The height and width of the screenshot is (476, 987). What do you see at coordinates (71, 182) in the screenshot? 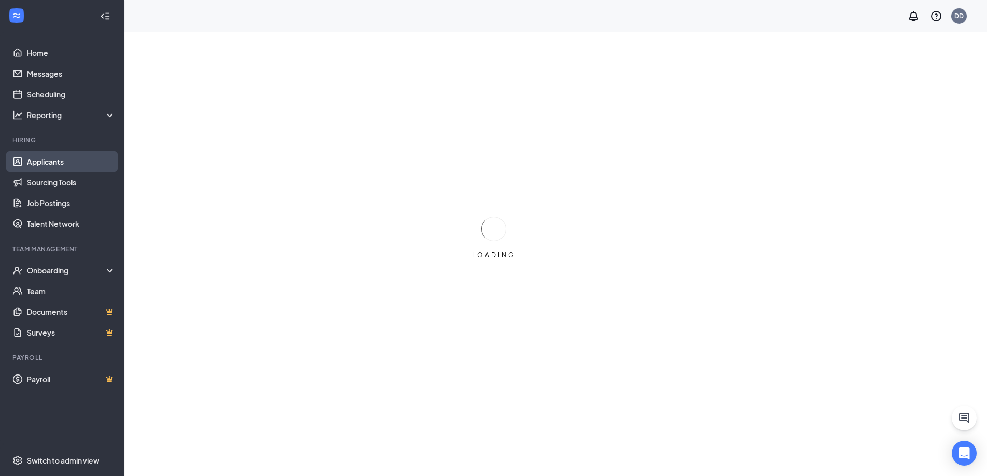
I see `a: Sourcing Tools` at bounding box center [71, 182].